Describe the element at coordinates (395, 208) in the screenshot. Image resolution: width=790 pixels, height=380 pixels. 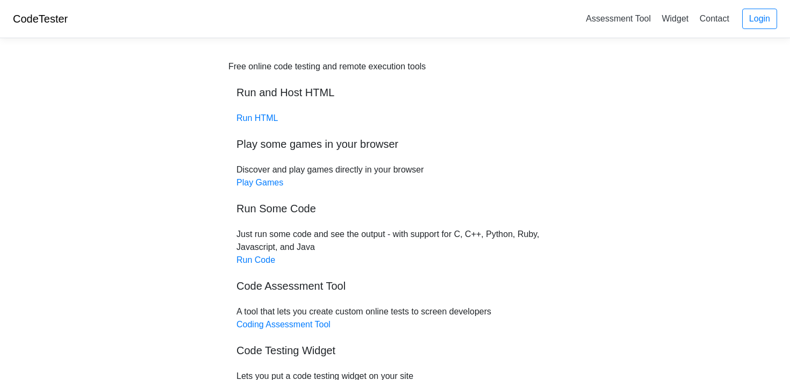
I see `h5: Run Some Code` at that location.